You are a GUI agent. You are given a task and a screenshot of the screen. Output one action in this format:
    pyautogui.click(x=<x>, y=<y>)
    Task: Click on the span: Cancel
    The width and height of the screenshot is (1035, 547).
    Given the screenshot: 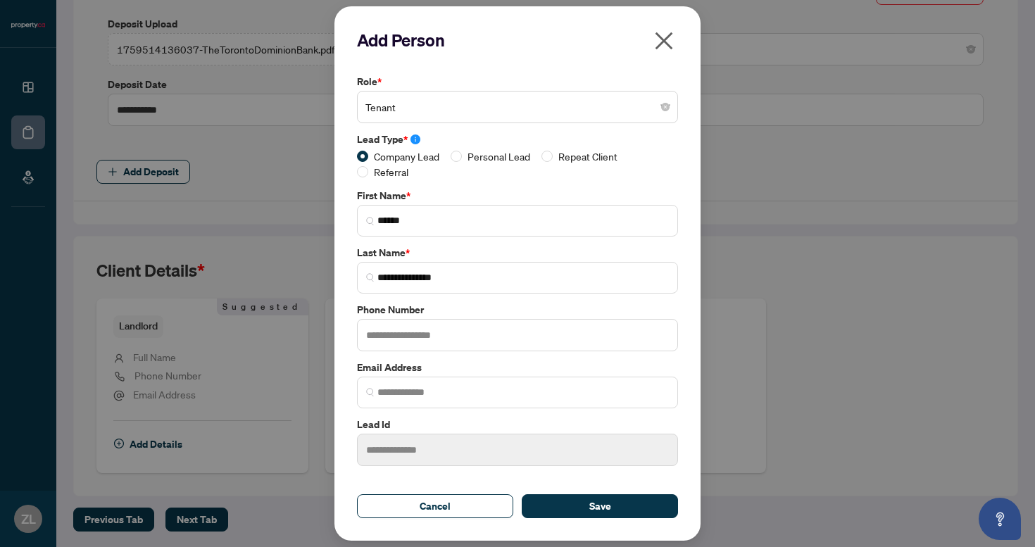 What is the action you would take?
    pyautogui.click(x=435, y=506)
    